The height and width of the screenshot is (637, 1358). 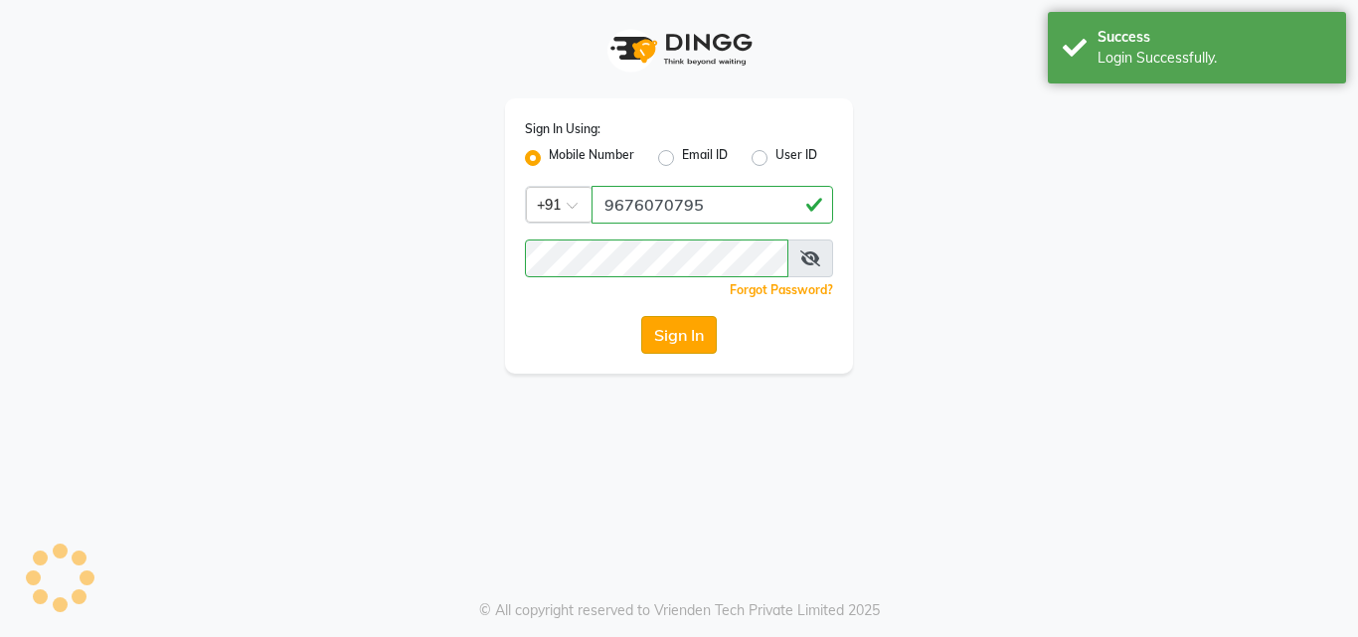 What do you see at coordinates (1214, 58) in the screenshot?
I see `div: Login Successfully.` at bounding box center [1214, 58].